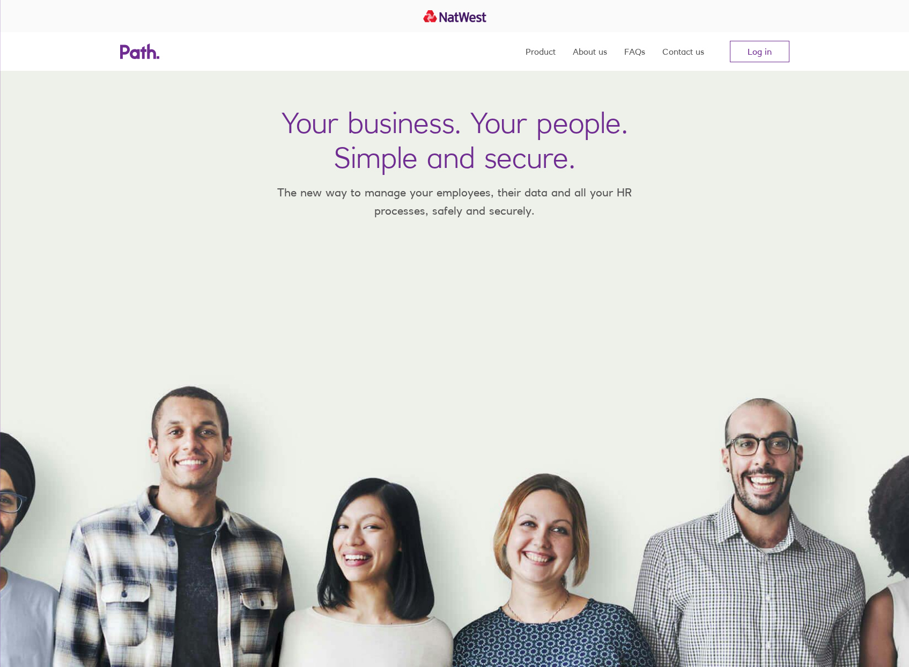 The width and height of the screenshot is (909, 667). I want to click on a: FAQs, so click(634, 51).